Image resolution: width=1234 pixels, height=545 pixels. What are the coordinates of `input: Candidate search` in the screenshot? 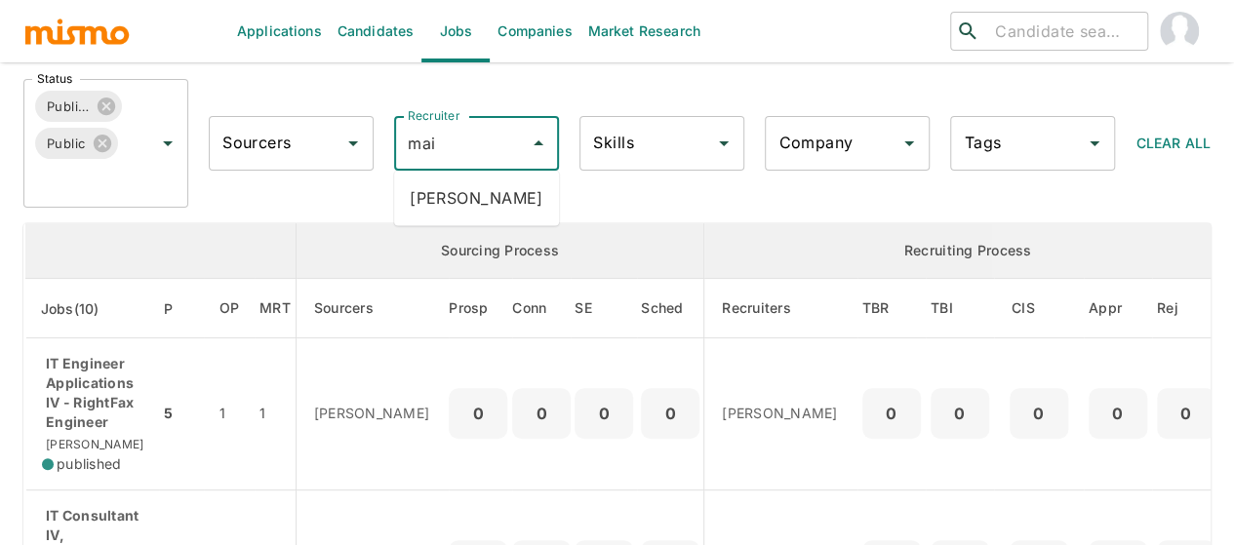 It's located at (1063, 31).